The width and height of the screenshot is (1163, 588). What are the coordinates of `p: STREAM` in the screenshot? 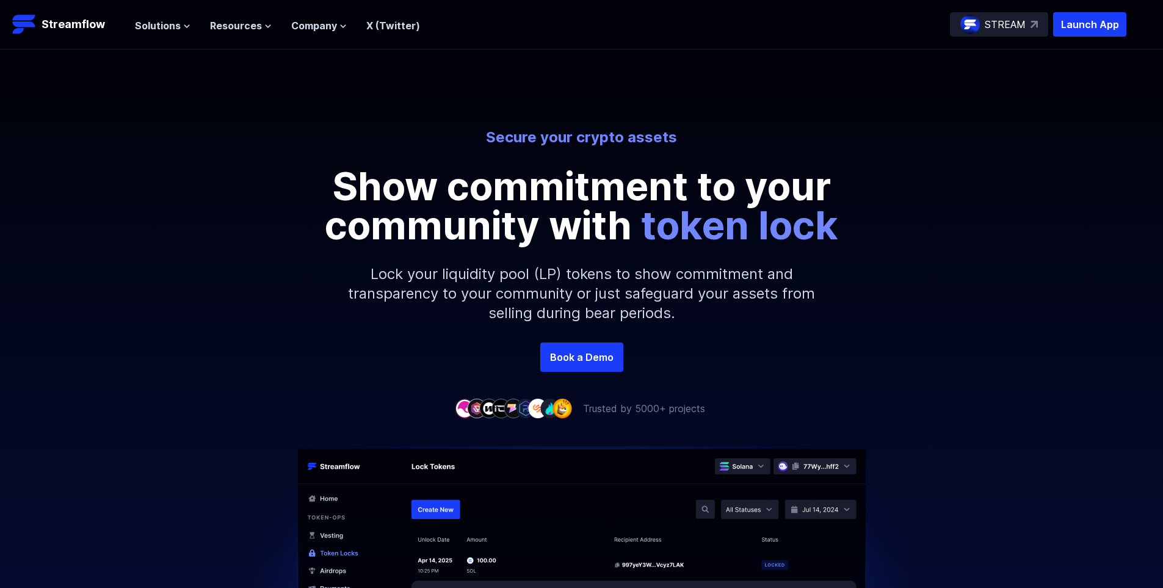 It's located at (1004, 24).